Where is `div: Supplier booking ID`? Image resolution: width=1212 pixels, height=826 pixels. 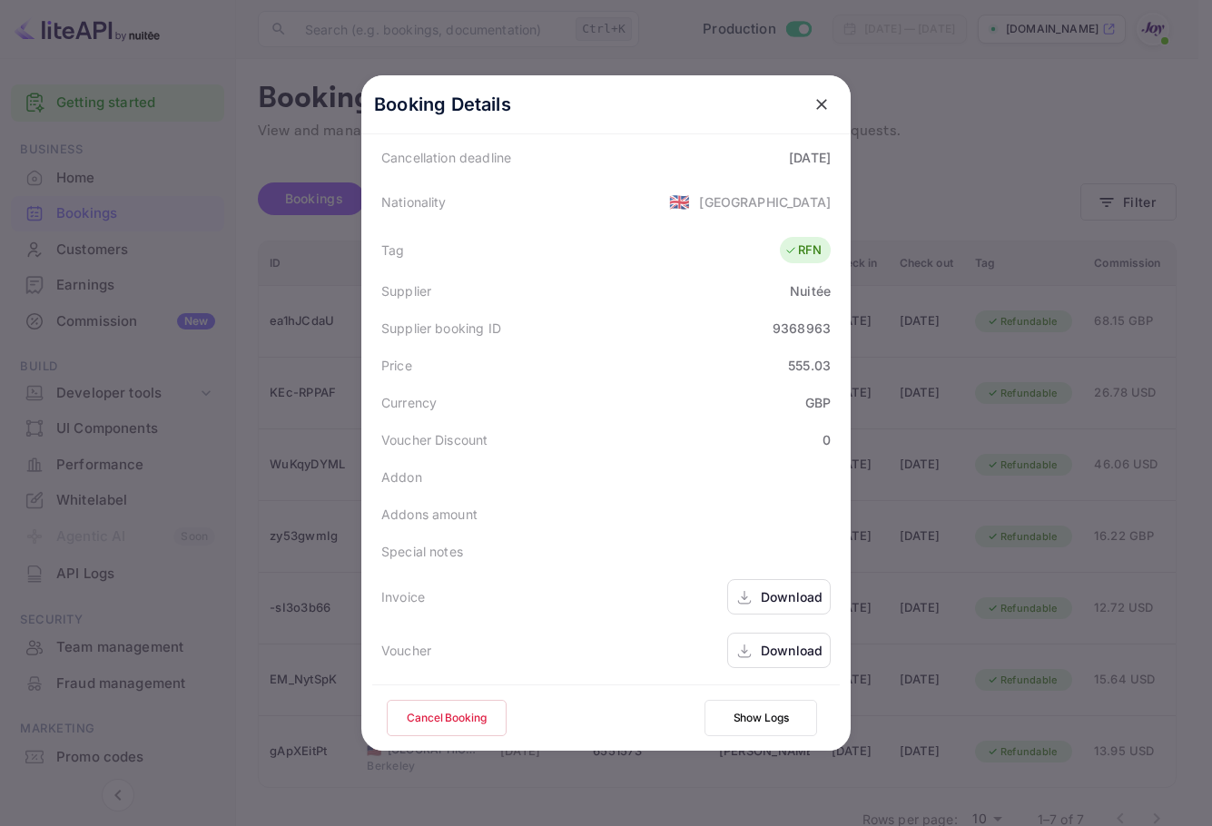 div: Supplier booking ID is located at coordinates (441, 328).